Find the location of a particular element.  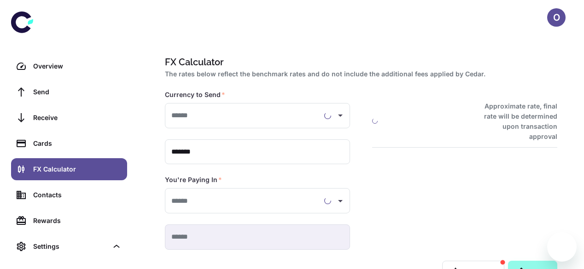

a: FX Calculator is located at coordinates (69, 169).